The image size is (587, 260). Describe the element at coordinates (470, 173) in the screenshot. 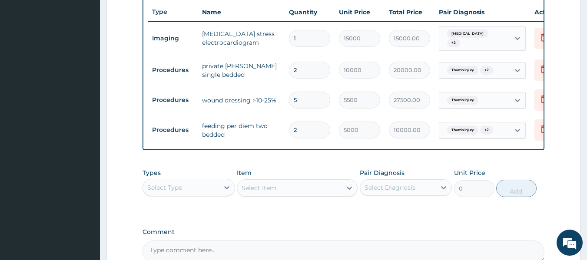

I see `label: Unit Price` at that location.